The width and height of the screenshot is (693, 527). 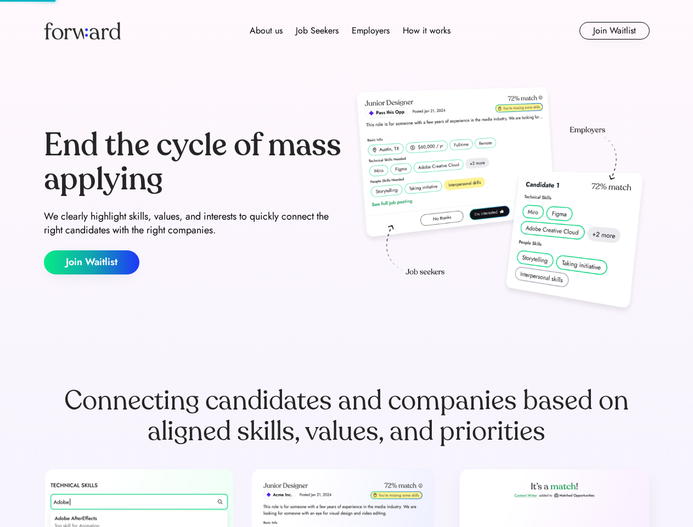 What do you see at coordinates (193, 162) in the screenshot?
I see `div: End the cycle of mass applying` at bounding box center [193, 162].